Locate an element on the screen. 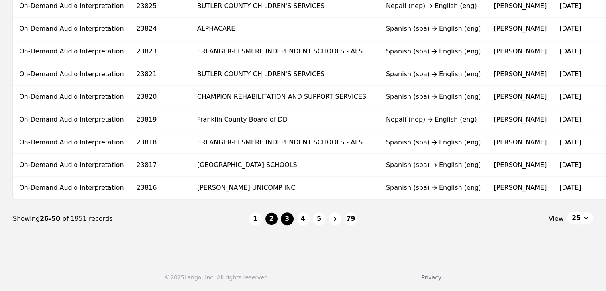 This screenshot has width=606, height=291. div: Showing of 1951 records is located at coordinates (131, 219).